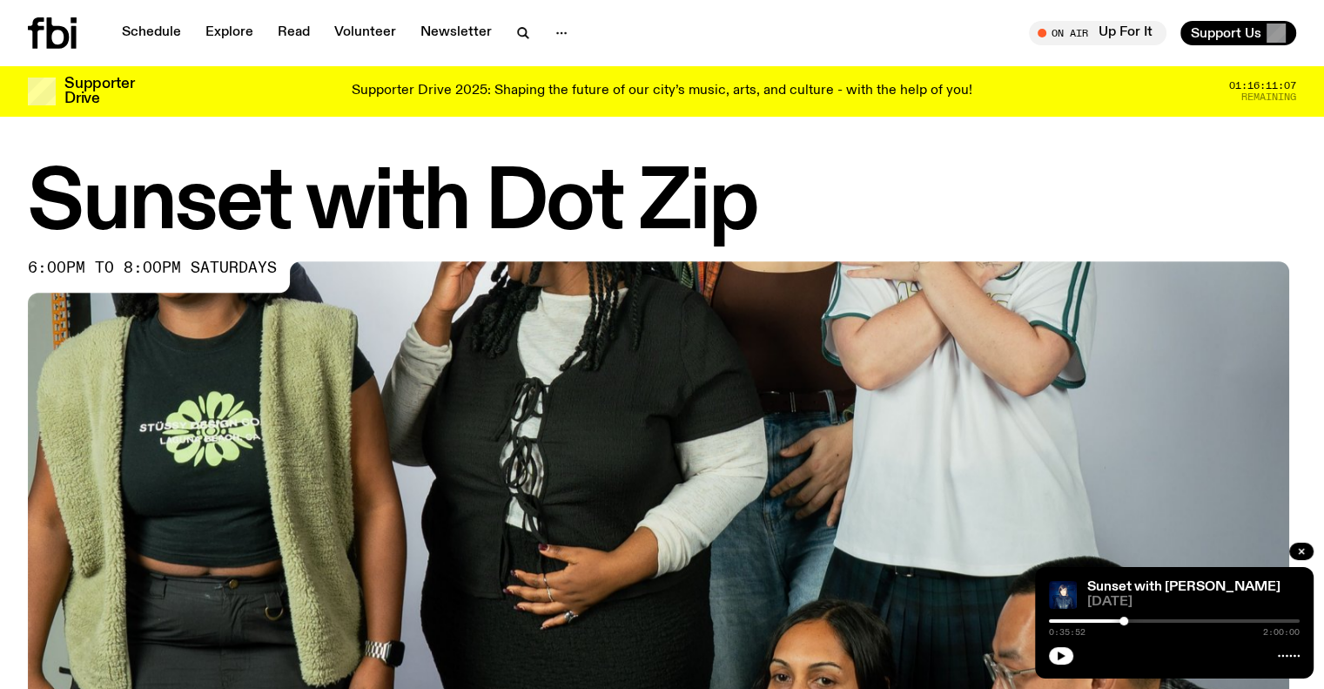 This screenshot has width=1324, height=689. Describe the element at coordinates (1281, 632) in the screenshot. I see `span: 2:00:00` at that location.